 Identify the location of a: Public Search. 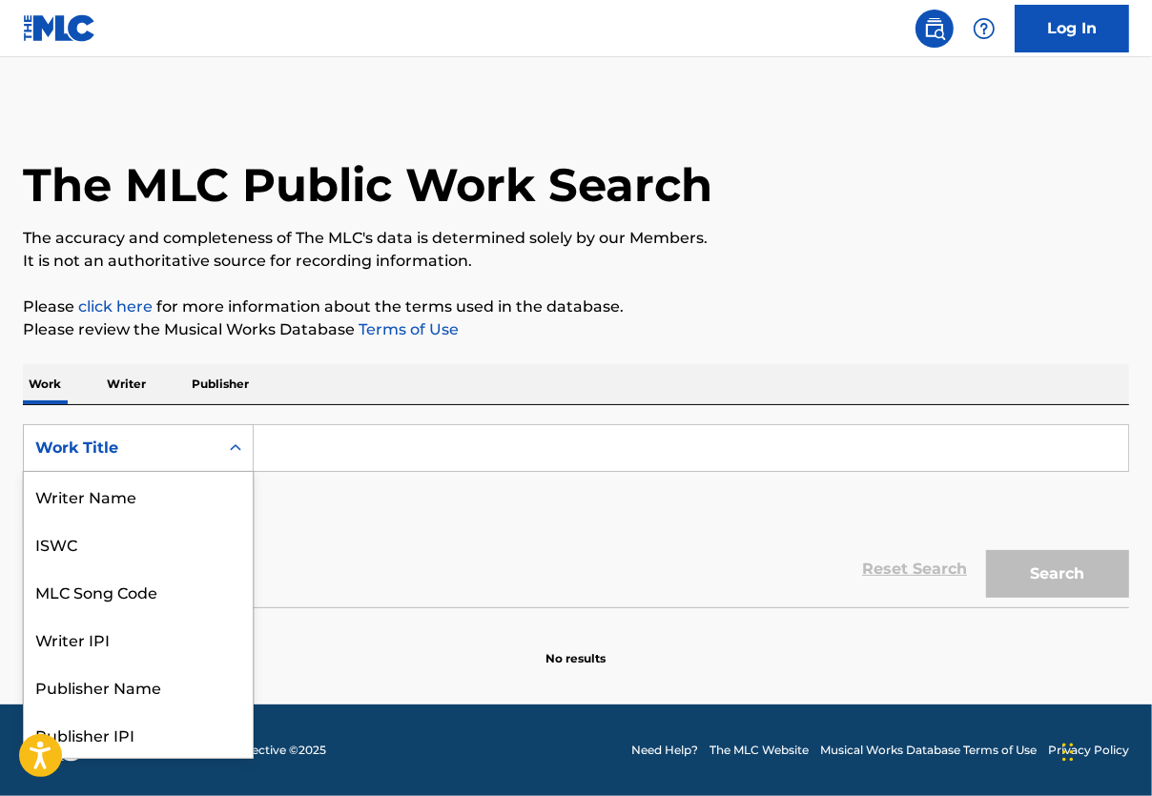
(935, 29).